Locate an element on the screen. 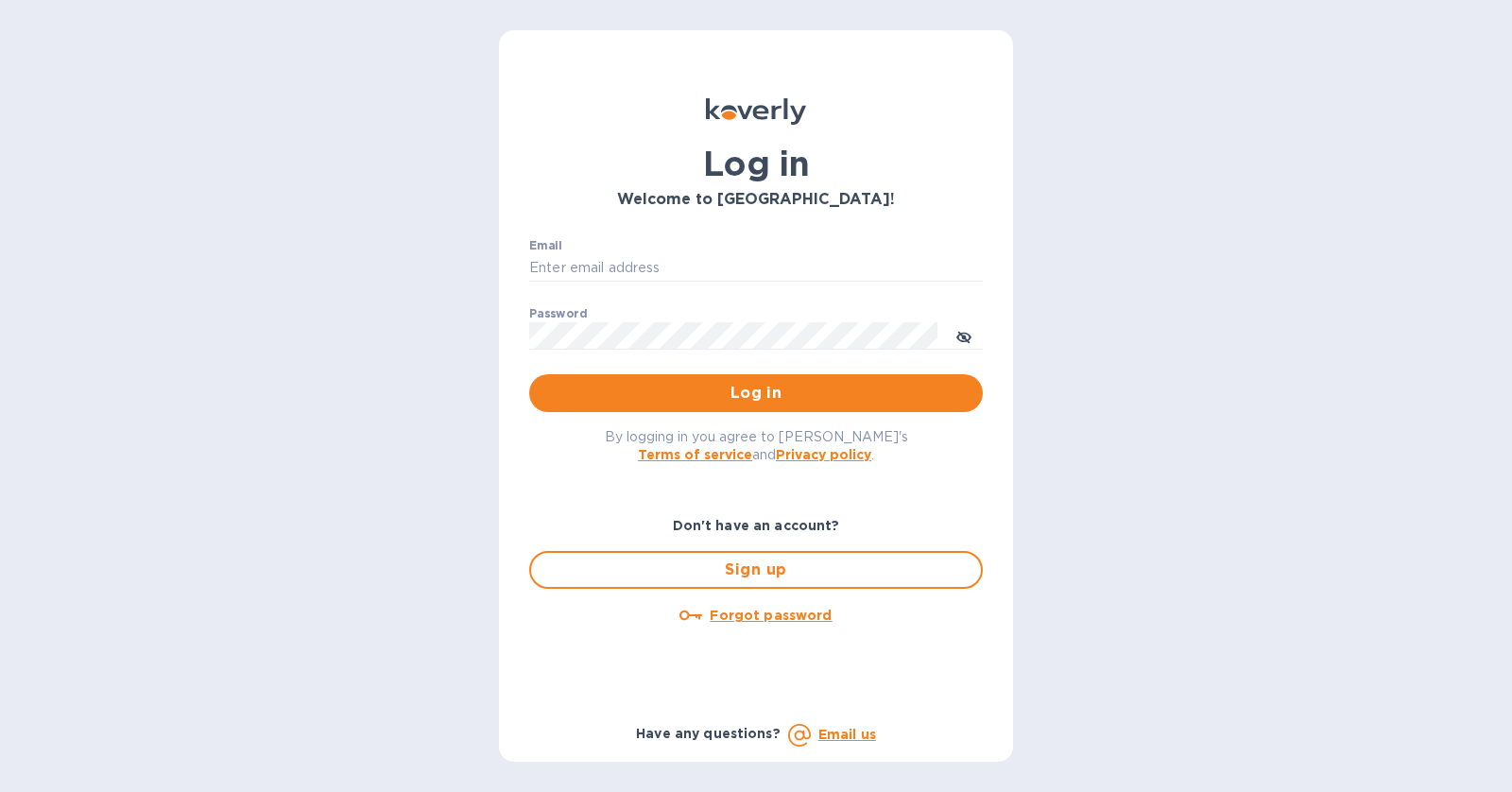 This screenshot has width=1512, height=792. h1: Log in is located at coordinates (756, 164).